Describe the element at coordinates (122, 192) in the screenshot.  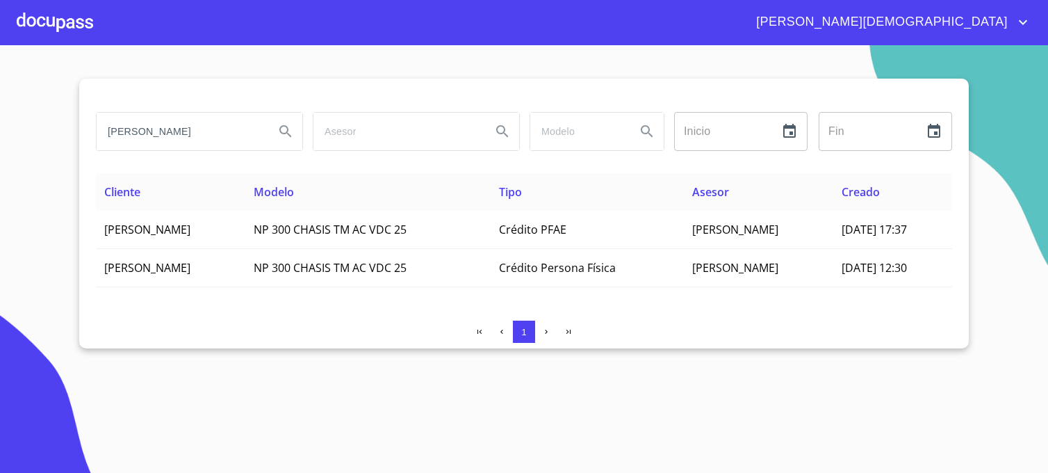
I see `span: Cliente` at that location.